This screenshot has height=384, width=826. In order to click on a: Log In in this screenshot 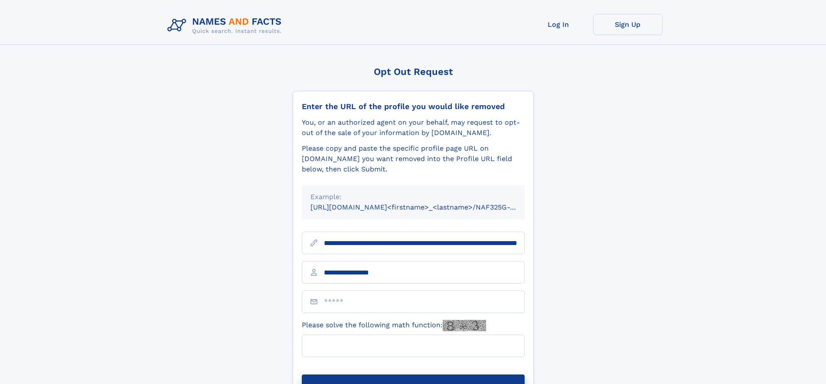, I will do `click(558, 24)`.